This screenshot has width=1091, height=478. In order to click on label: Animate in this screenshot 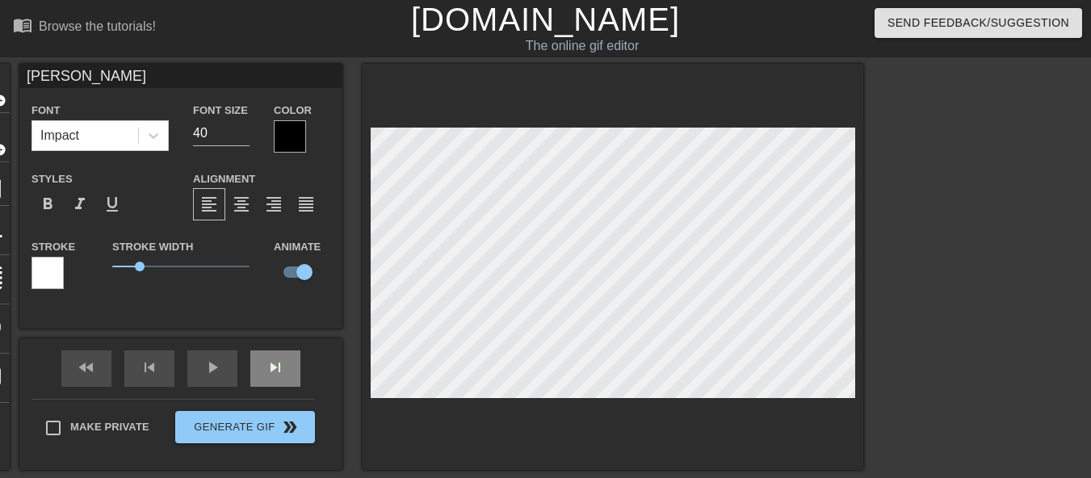, I will do `click(297, 247)`.